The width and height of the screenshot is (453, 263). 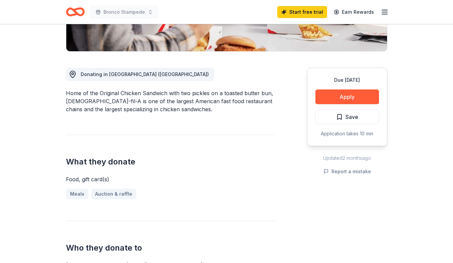 I want to click on h2: Who they donate to, so click(x=170, y=248).